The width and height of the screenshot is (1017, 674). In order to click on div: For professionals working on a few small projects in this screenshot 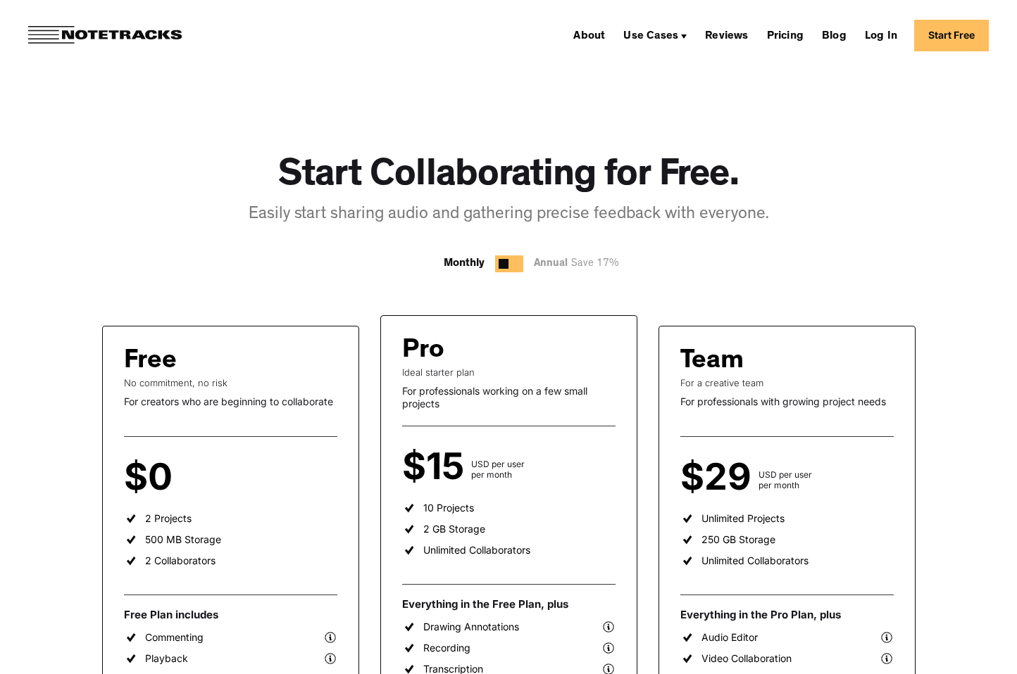, I will do `click(508, 397)`.